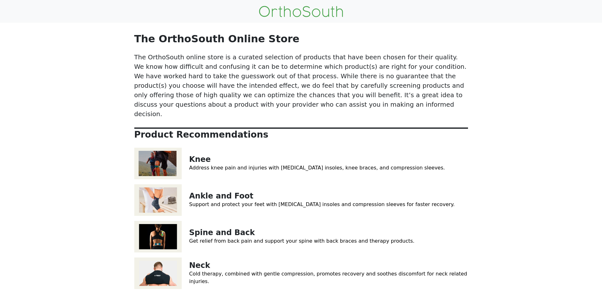  I want to click on img: Ankle and Foot, so click(158, 200).